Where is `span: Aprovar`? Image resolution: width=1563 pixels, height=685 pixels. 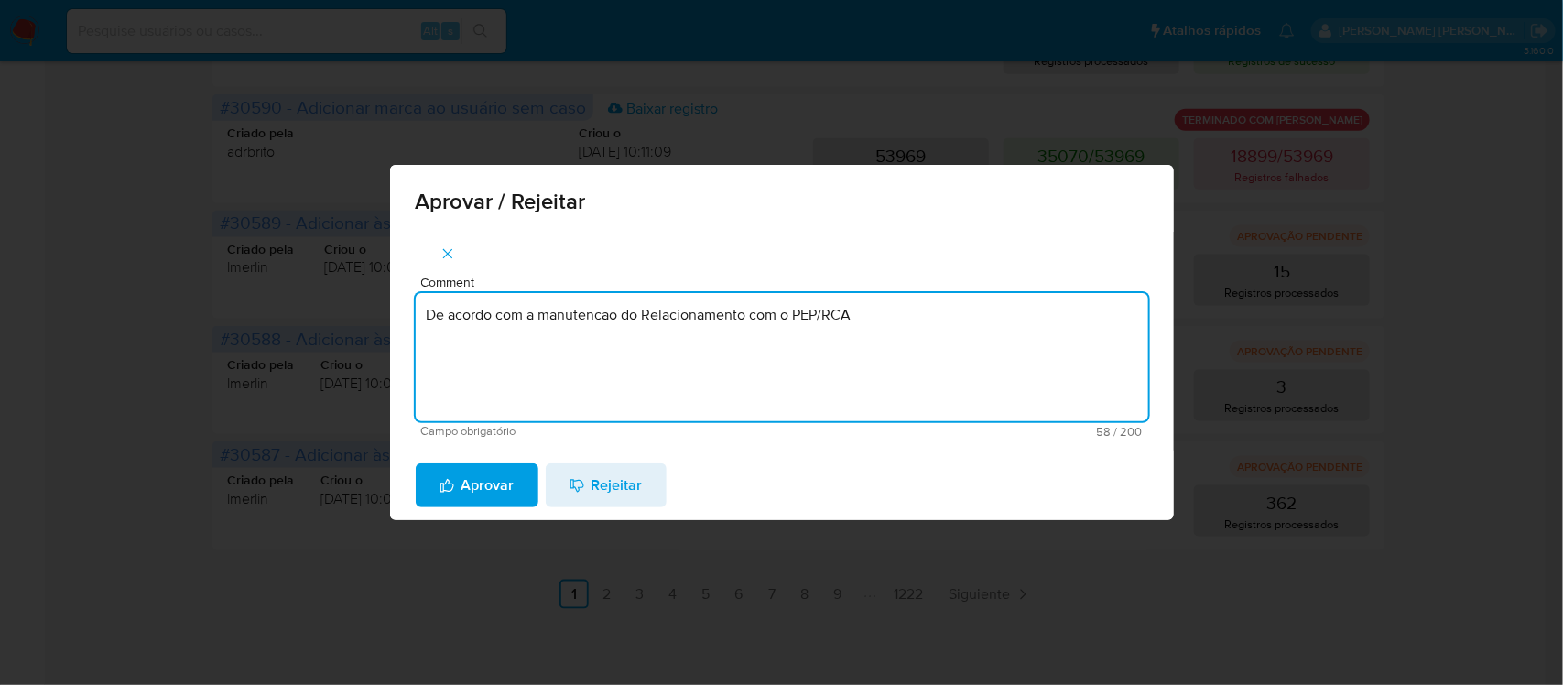
span: Aprovar is located at coordinates (477, 485).